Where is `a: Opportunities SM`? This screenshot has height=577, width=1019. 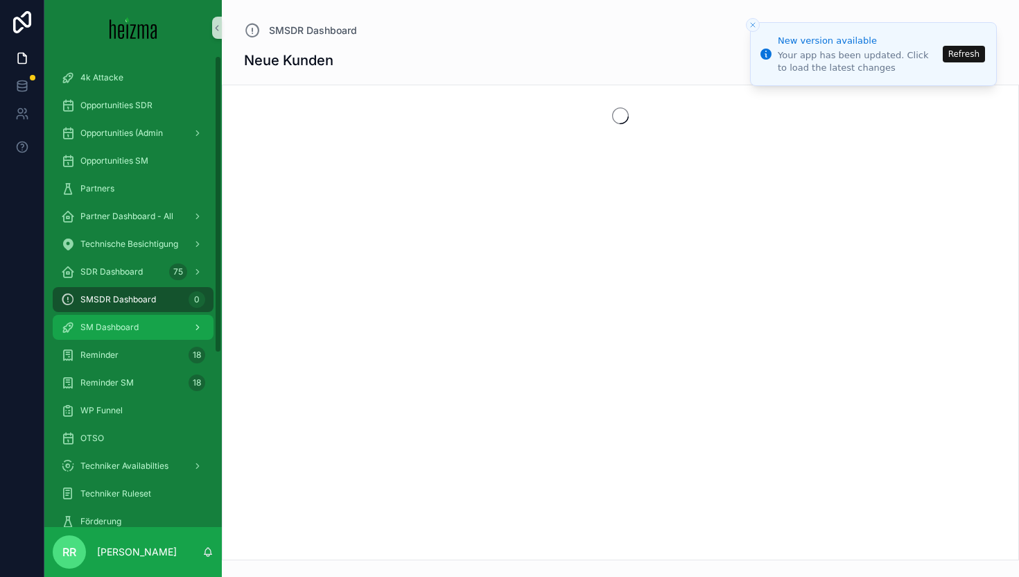 a: Opportunities SM is located at coordinates (133, 161).